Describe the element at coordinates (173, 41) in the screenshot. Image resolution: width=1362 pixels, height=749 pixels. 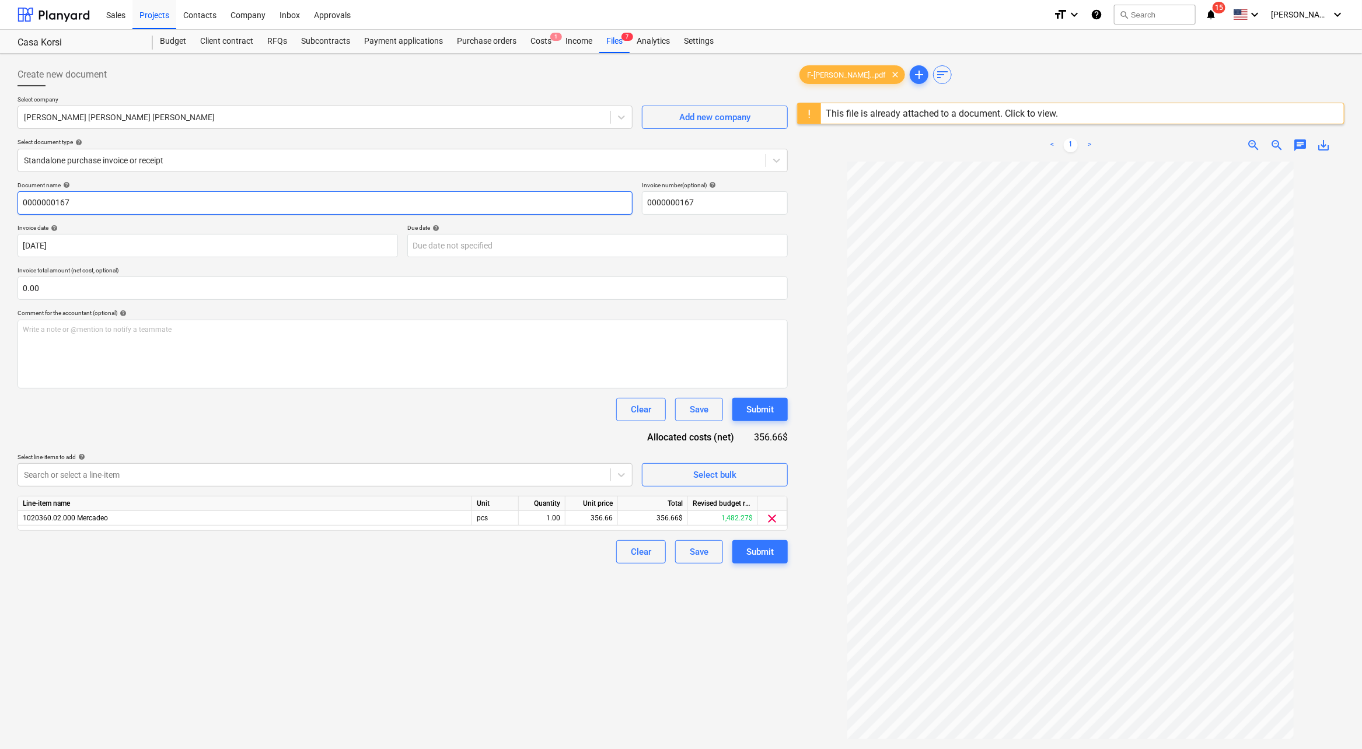
I see `div: Budget` at that location.